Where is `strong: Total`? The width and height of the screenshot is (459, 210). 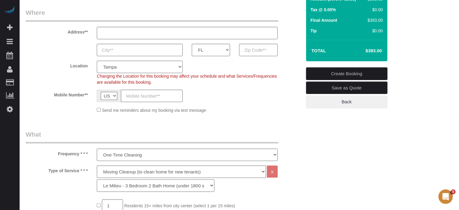
strong: Total is located at coordinates (319, 50).